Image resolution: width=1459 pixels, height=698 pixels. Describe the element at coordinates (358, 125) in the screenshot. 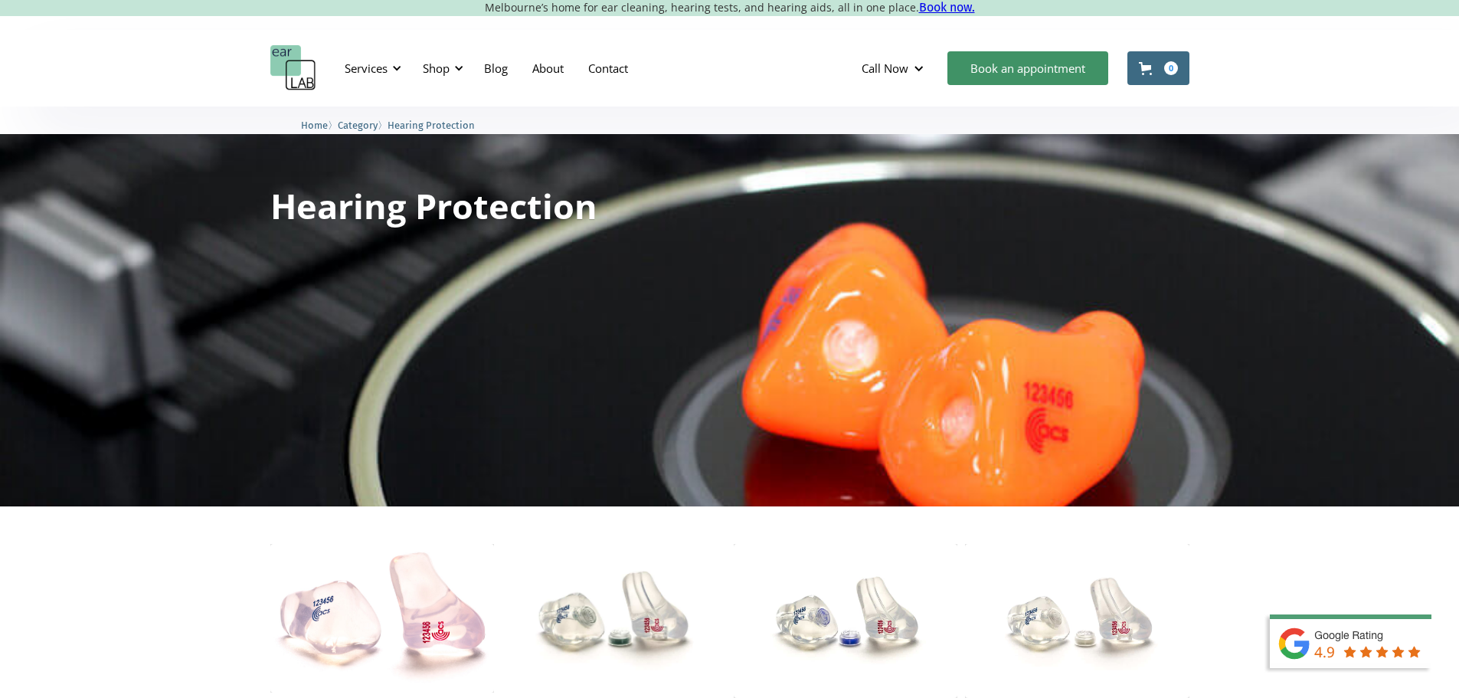

I see `span: Category` at that location.